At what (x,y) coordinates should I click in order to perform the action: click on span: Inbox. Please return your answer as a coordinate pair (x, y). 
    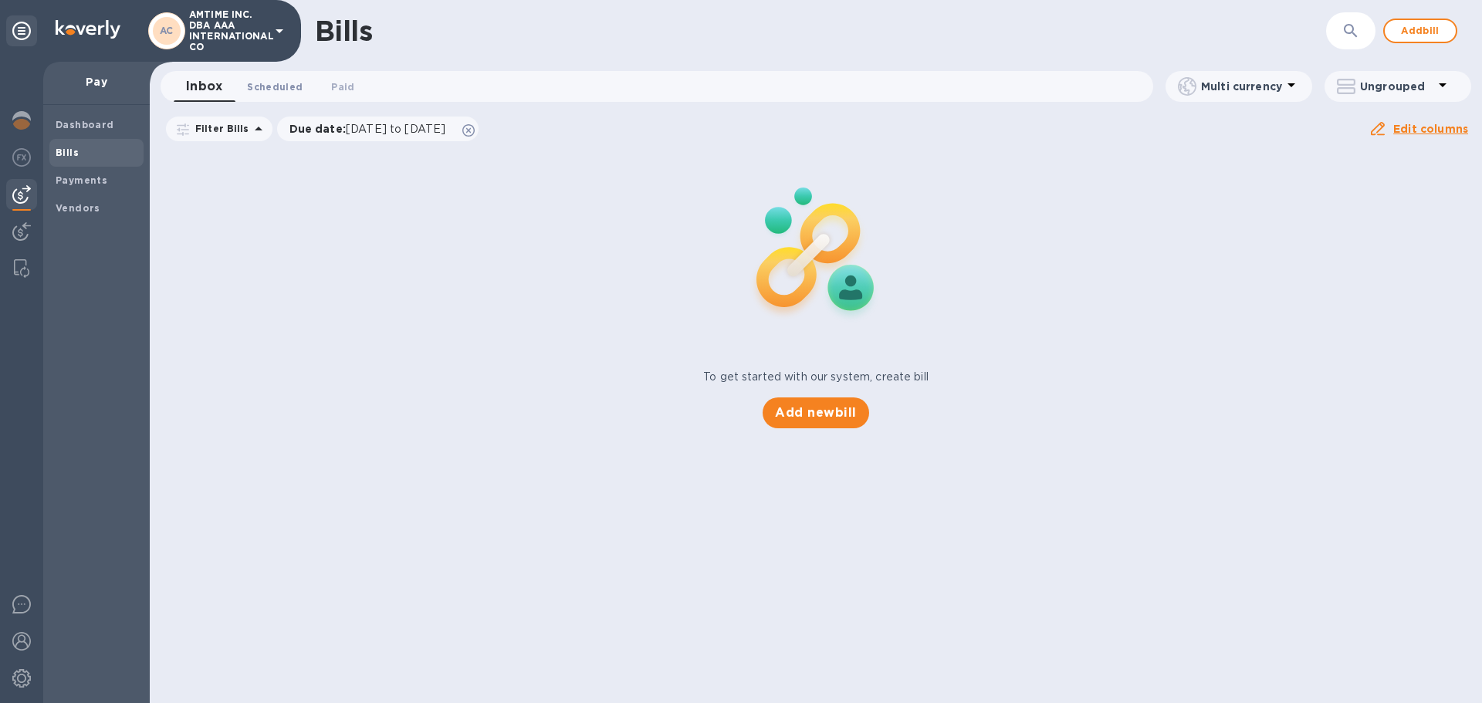
    Looking at the image, I should click on (204, 86).